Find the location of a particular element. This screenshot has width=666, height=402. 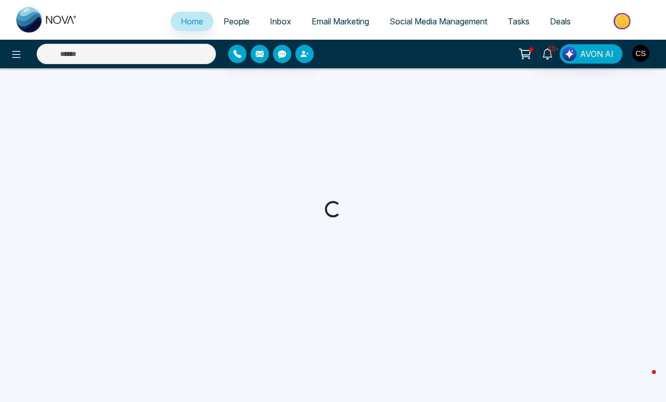

a: Social Media Management is located at coordinates (438, 21).